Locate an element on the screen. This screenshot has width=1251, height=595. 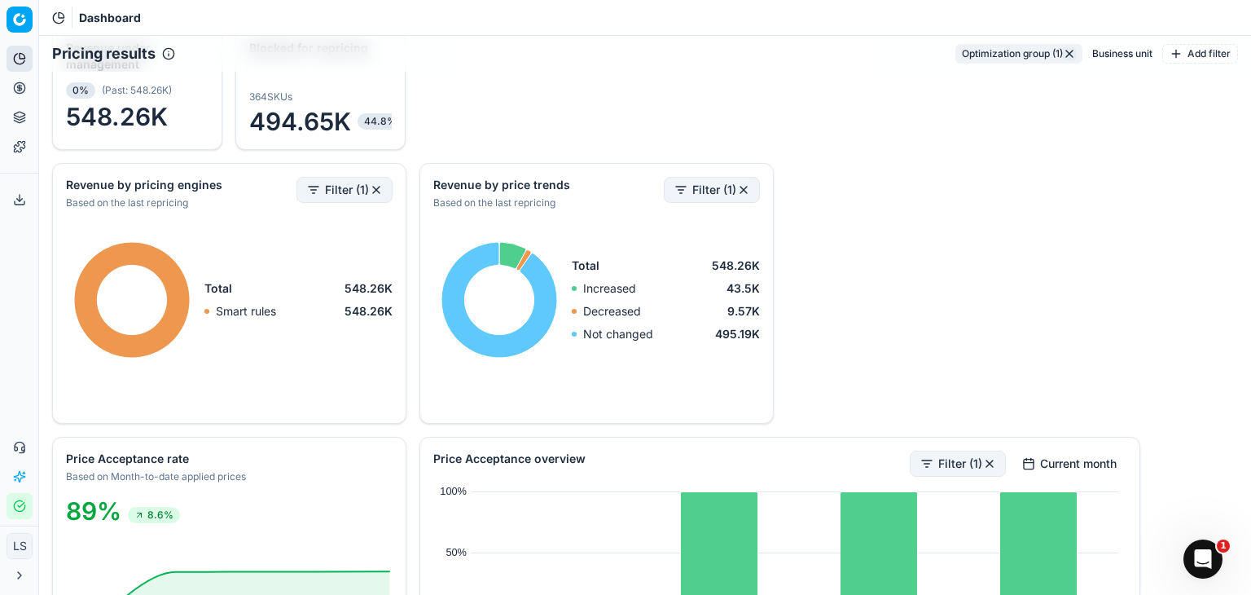
span: 8.6% is located at coordinates (154, 515).